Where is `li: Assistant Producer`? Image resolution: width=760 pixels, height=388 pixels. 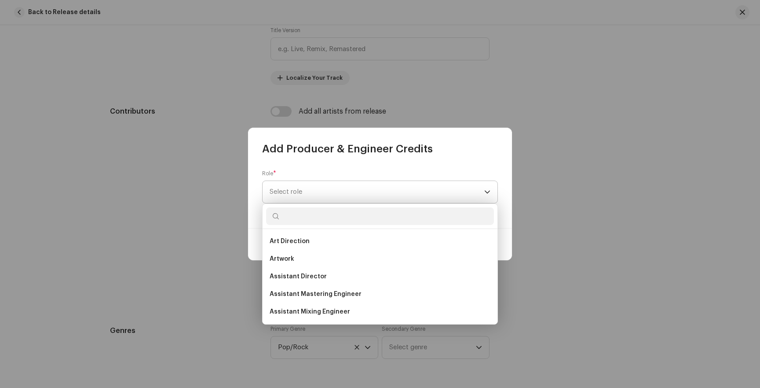 li: Assistant Producer is located at coordinates (380, 329).